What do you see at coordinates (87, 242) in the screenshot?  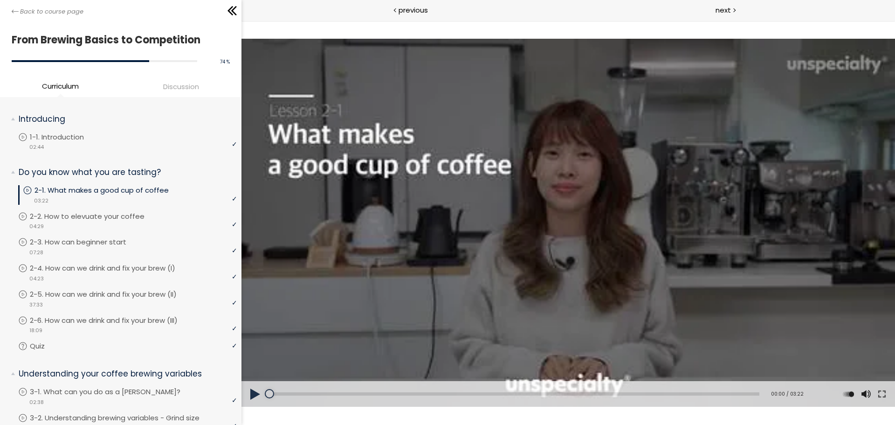 I see `p: 2-3. How can beginner start` at bounding box center [87, 242].